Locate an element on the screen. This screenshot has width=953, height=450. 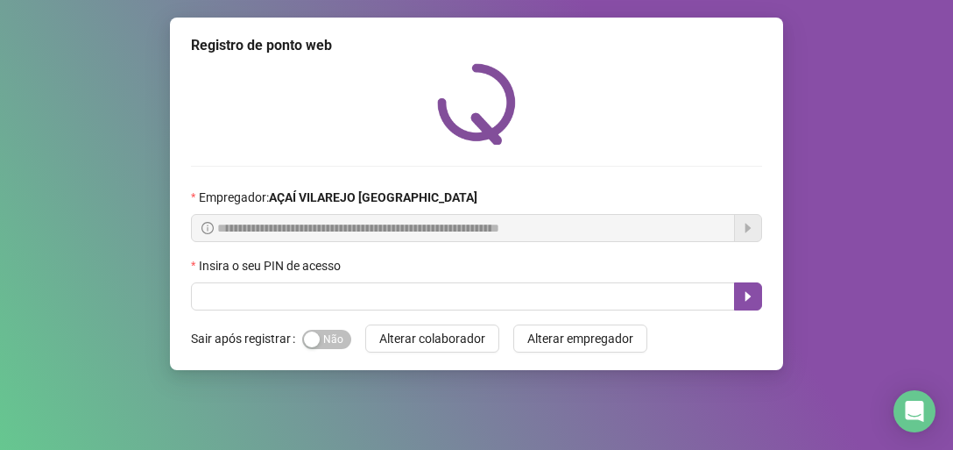
label: Sair após registrar is located at coordinates (246, 338).